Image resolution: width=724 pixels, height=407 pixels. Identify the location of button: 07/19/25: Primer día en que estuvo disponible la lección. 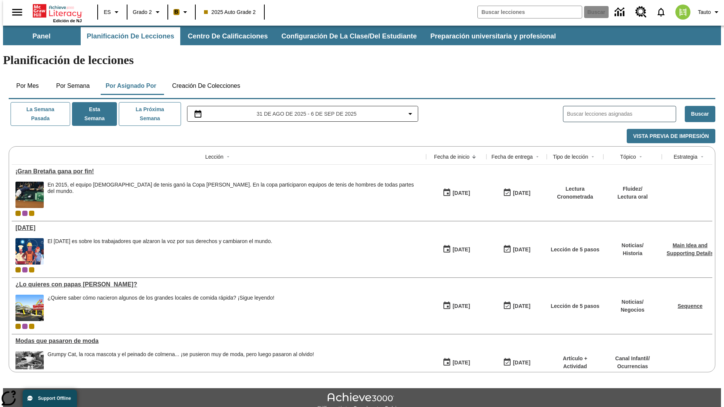
(457, 363).